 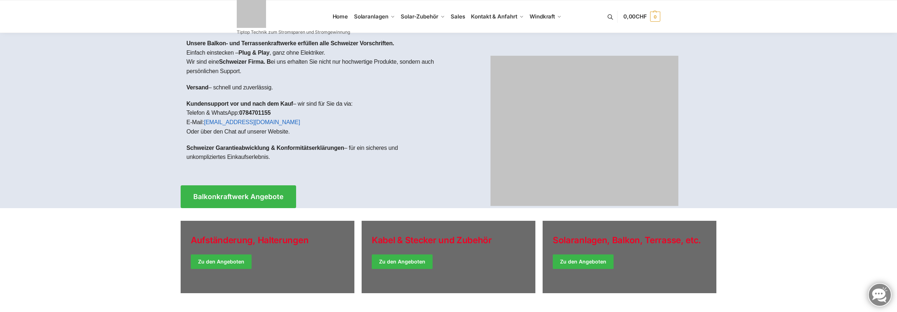 What do you see at coordinates (238, 197) in the screenshot?
I see `span: Balkonkraftwerk Angebote` at bounding box center [238, 197].